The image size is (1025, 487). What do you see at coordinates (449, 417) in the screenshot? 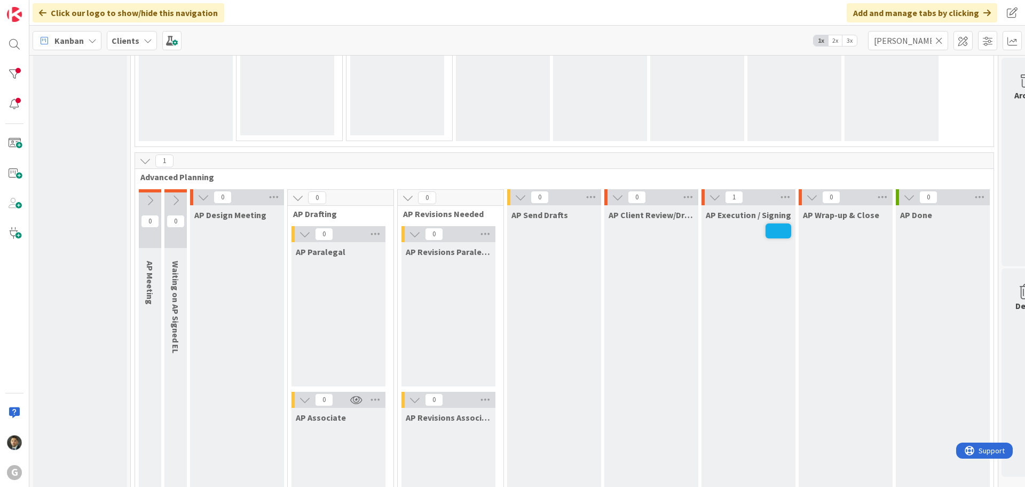
I see `span: AP Revisions Associate` at bounding box center [449, 417].